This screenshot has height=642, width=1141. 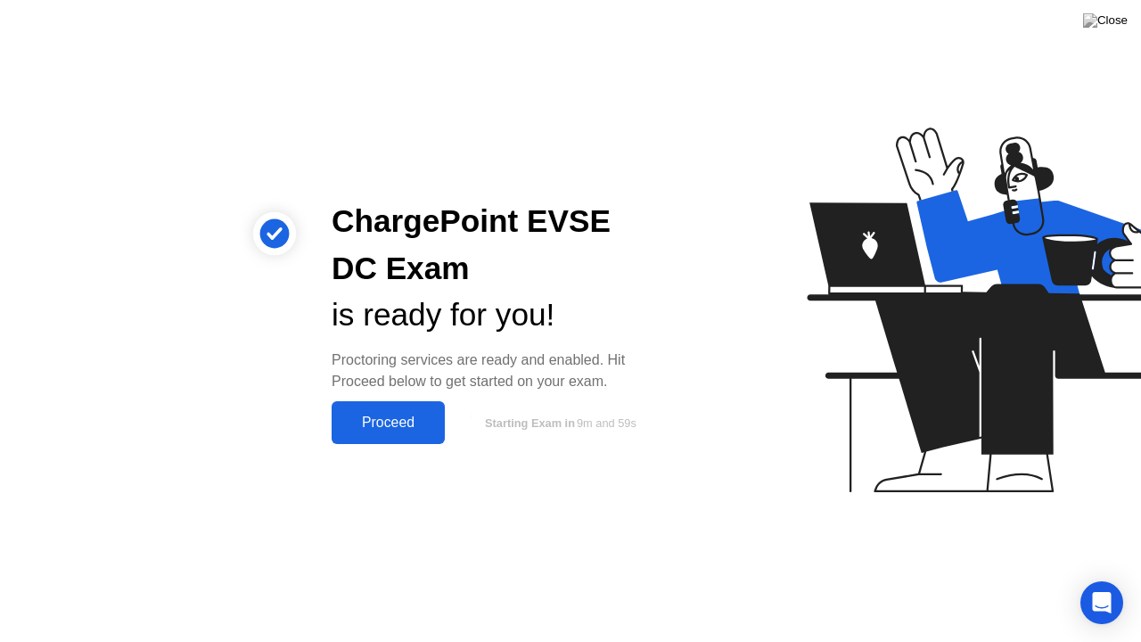 What do you see at coordinates (497, 371) in the screenshot?
I see `div: Proctoring services are ready and enabled. Hit Proceed below to get started on your exam.` at bounding box center [497, 371].